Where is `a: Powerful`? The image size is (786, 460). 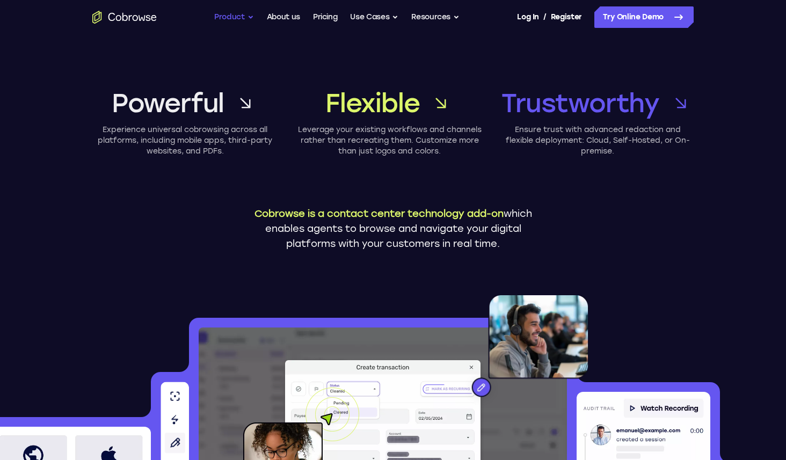
a: Powerful is located at coordinates (185, 103).